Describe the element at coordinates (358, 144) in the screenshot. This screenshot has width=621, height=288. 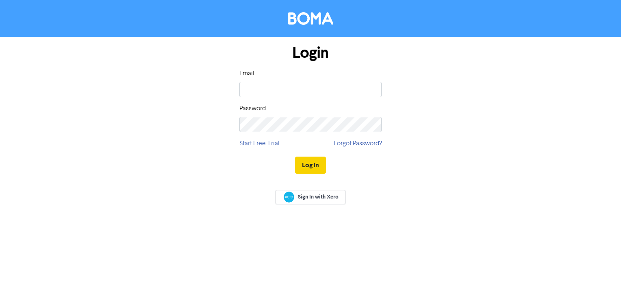
I see `a: Forgot Password?` at that location.